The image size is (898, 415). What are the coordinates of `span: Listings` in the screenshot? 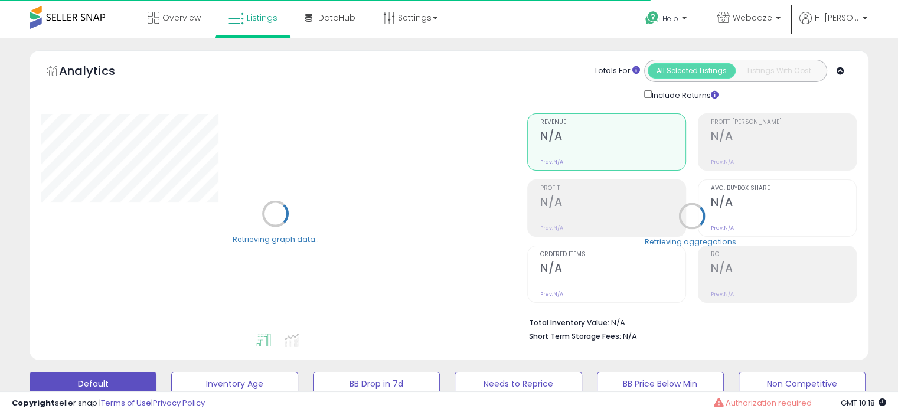 It's located at (262, 18).